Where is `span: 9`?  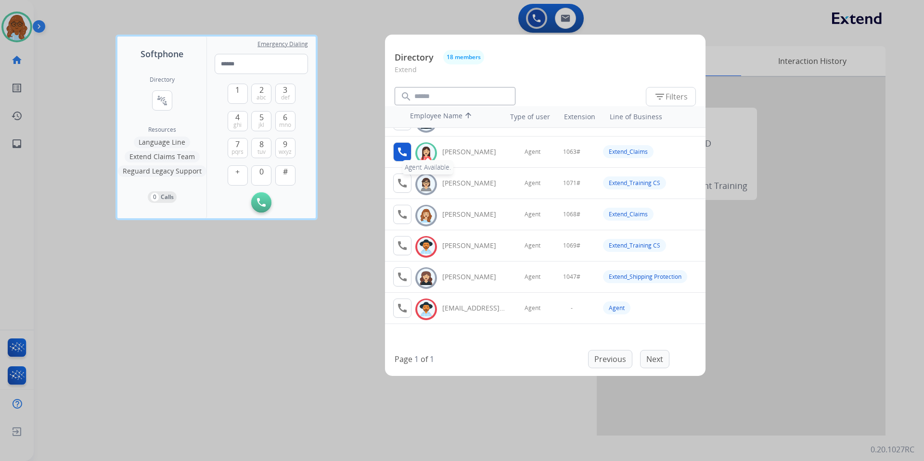
span: 9 is located at coordinates (285, 144).